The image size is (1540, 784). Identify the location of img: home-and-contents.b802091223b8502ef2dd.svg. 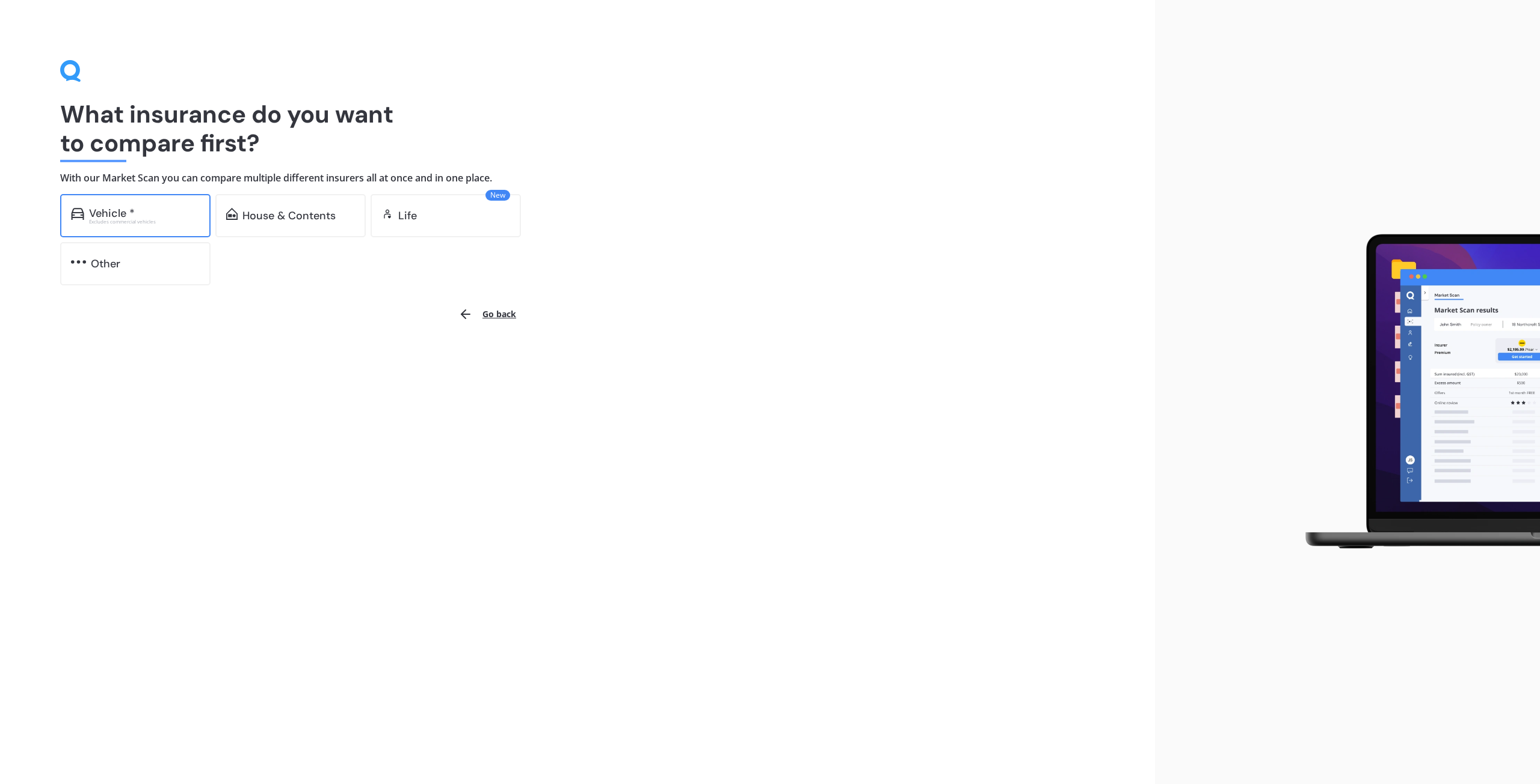
(231, 214).